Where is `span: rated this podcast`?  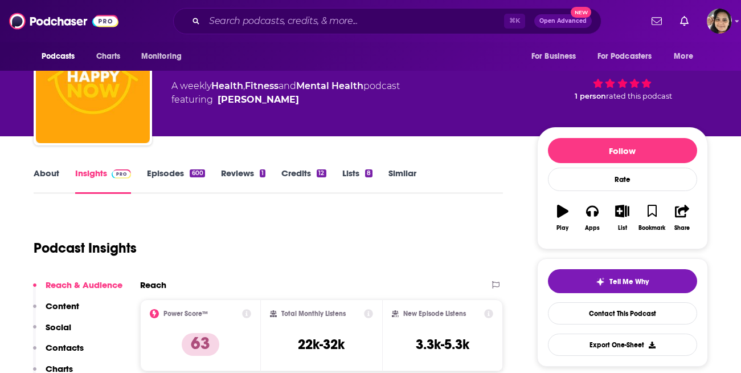
span: rated this podcast is located at coordinates (639, 96).